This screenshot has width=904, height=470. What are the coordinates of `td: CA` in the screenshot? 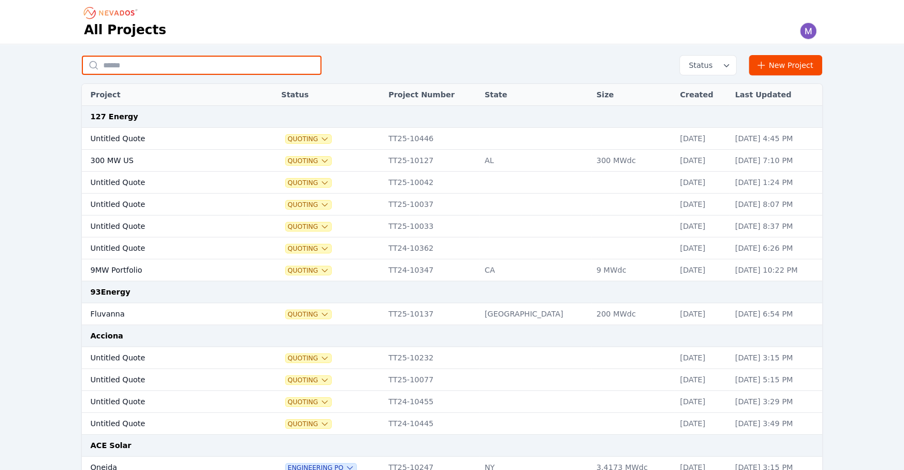 It's located at (535, 270).